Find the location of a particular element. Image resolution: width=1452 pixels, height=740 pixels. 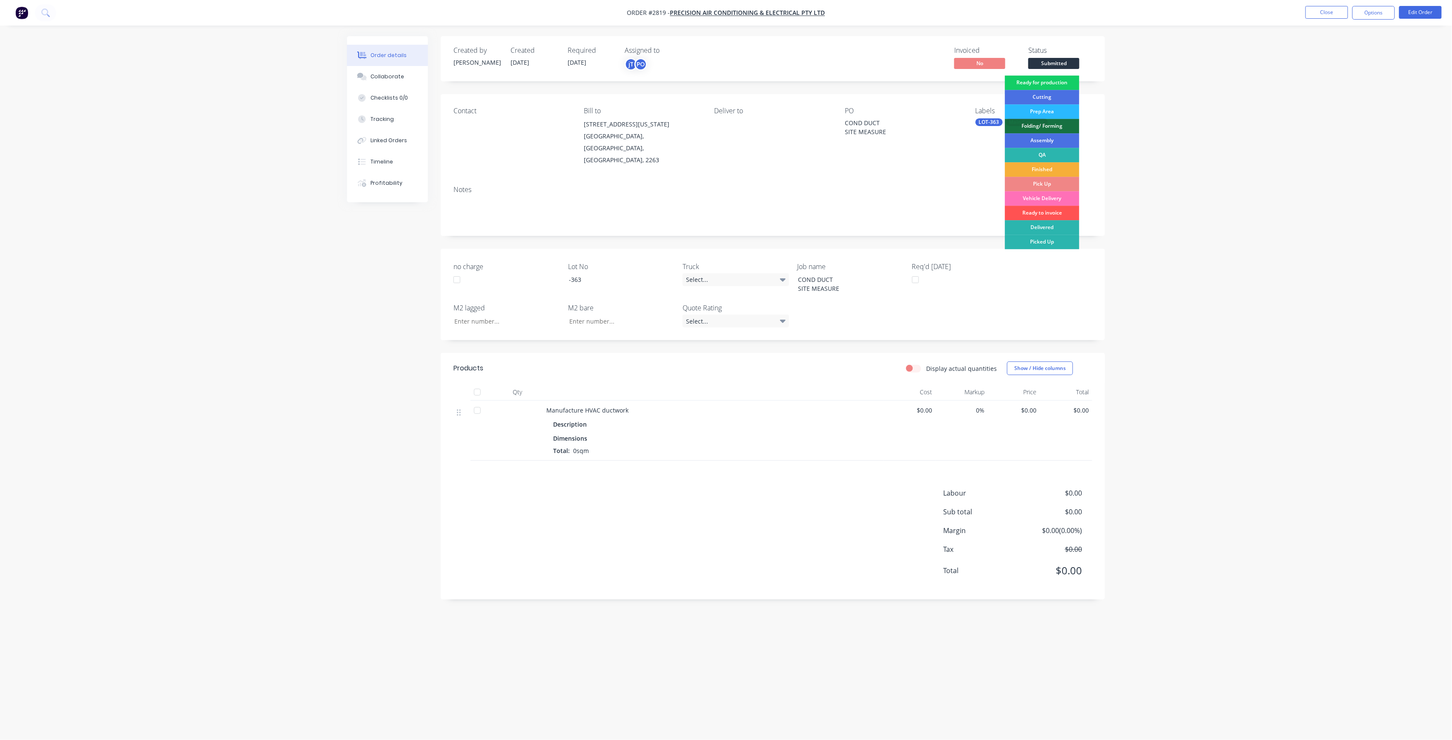

span: Manufacture HVAC ductwork is located at coordinates (587, 410).